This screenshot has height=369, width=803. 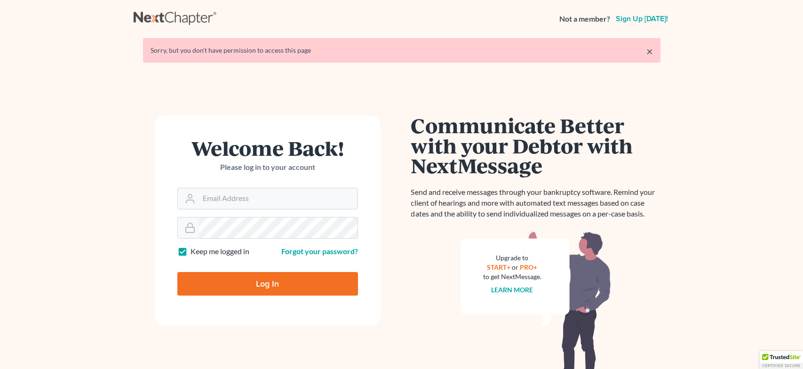 What do you see at coordinates (268, 148) in the screenshot?
I see `h1: Welcome Back!` at bounding box center [268, 148].